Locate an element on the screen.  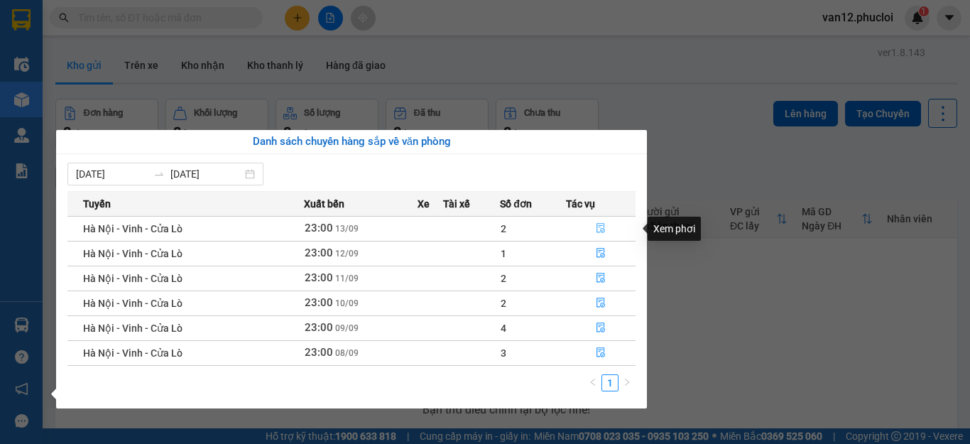
div: Xem phơi is located at coordinates (674, 229).